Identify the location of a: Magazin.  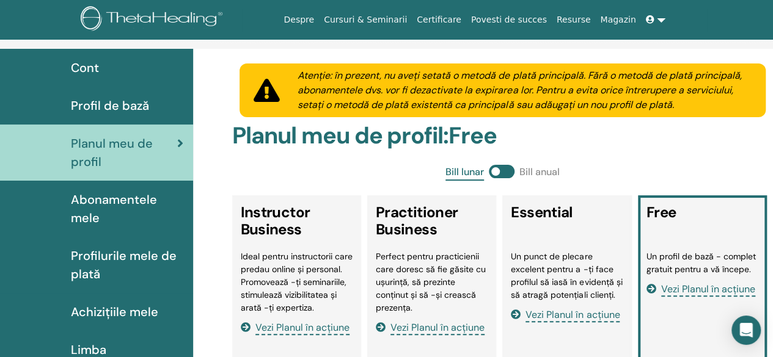
(618, 20).